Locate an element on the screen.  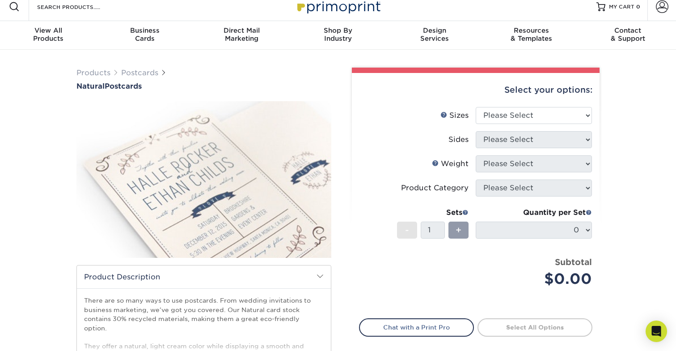
div: Product Category is located at coordinates (435, 188).